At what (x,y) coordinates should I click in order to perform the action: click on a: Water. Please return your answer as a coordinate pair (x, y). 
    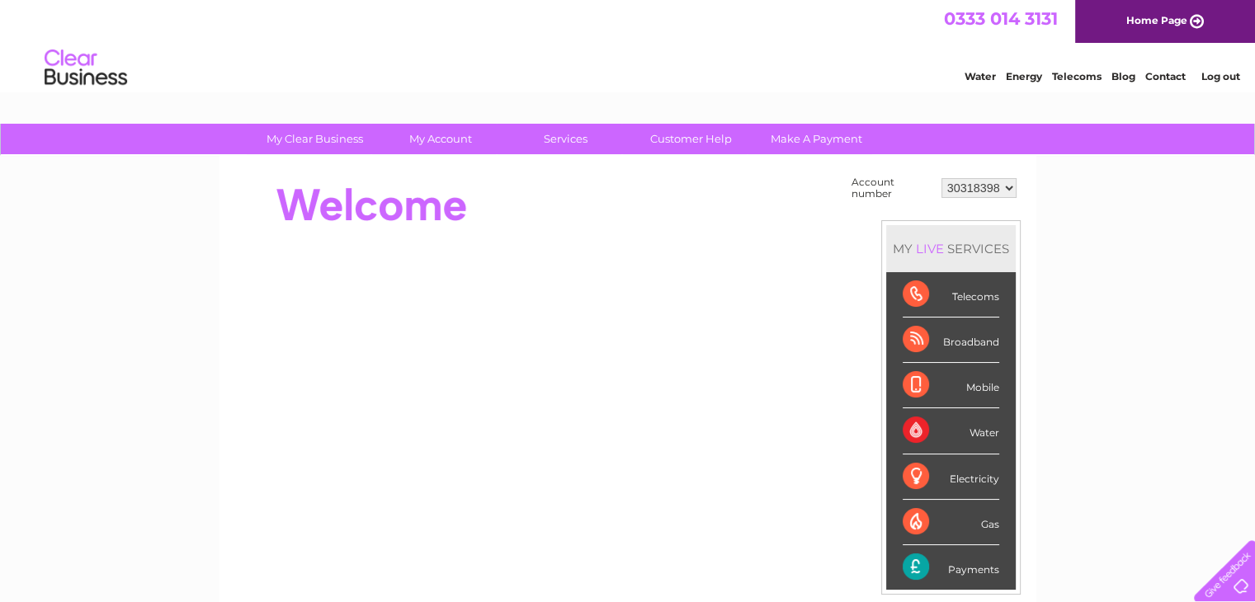
    Looking at the image, I should click on (980, 76).